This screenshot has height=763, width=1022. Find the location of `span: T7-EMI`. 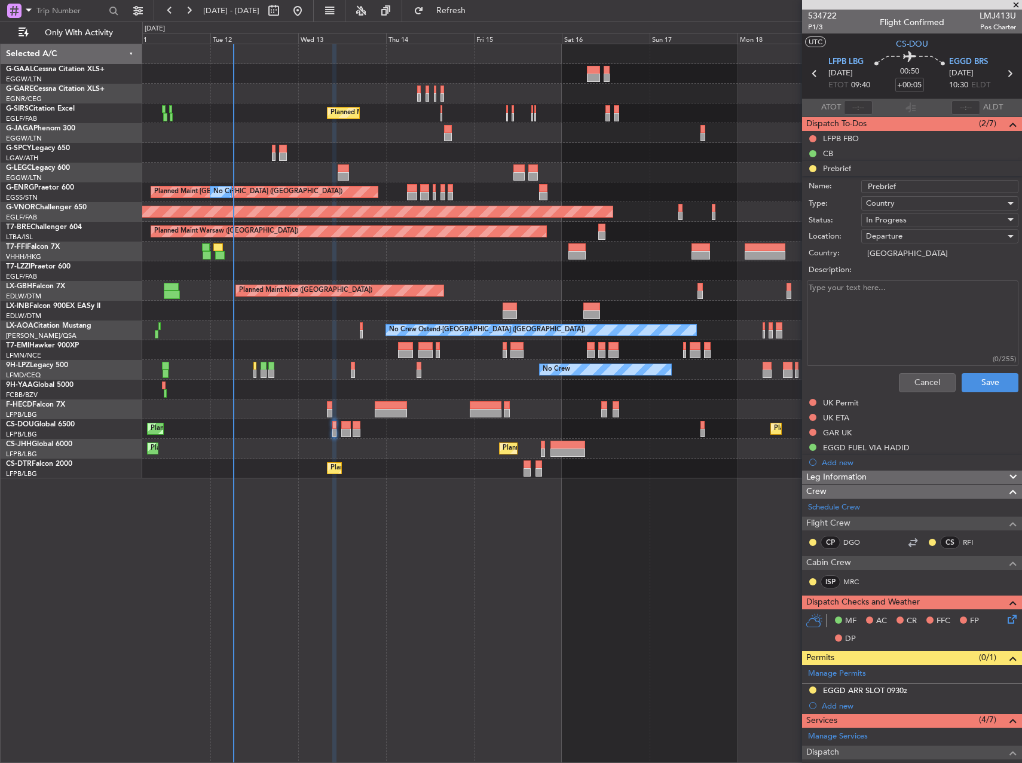

span: T7-EMI is located at coordinates (17, 346).